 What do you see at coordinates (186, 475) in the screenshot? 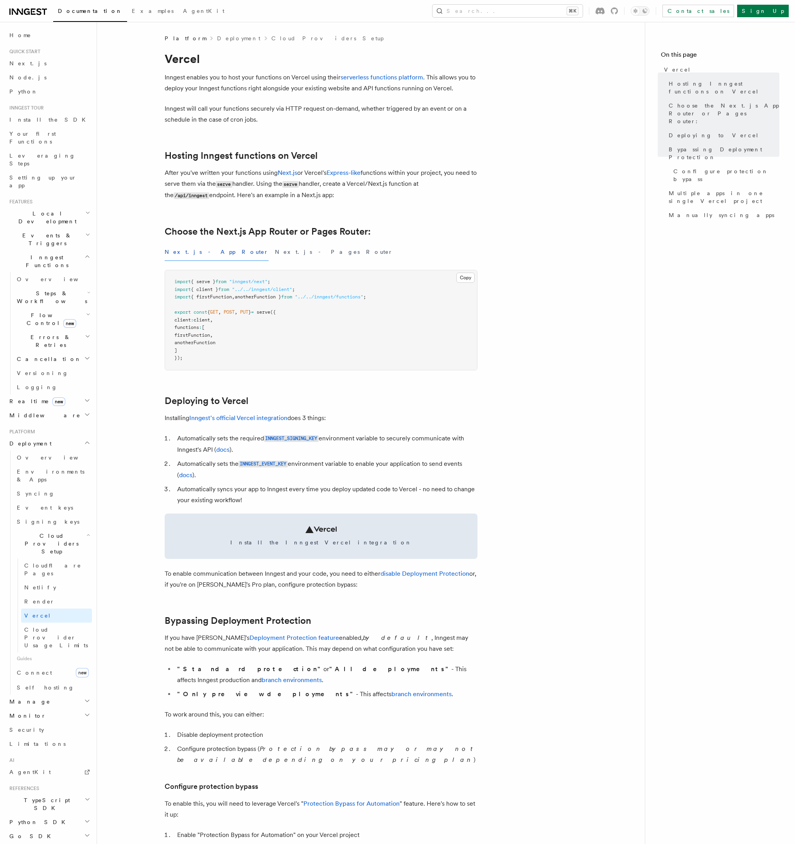
I see `a: docs` at bounding box center [186, 475].